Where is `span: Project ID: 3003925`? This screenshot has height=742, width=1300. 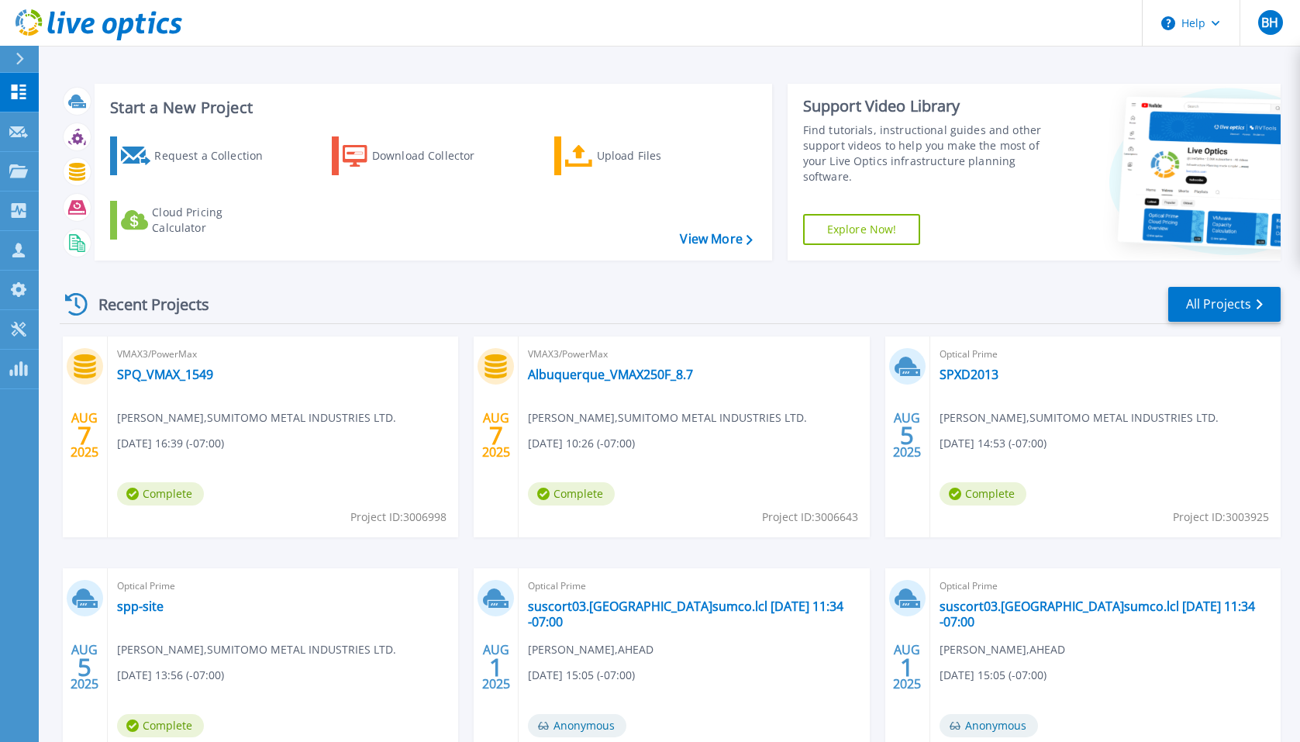 span: Project ID: 3003925 is located at coordinates (1221, 517).